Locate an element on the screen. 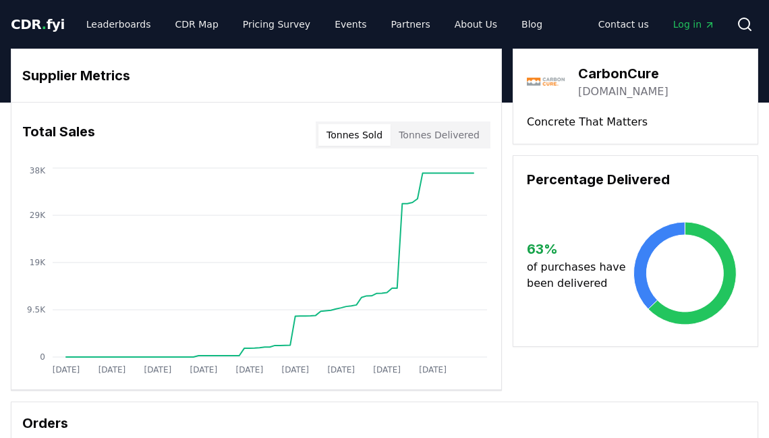  h3: Orders is located at coordinates (385, 423).